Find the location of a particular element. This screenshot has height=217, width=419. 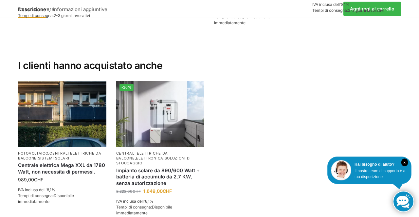

a: Impianto solare da 890/600 Watt + batteria di accumulo da 2,7 KW, senza autorizzazione is located at coordinates (160, 177).